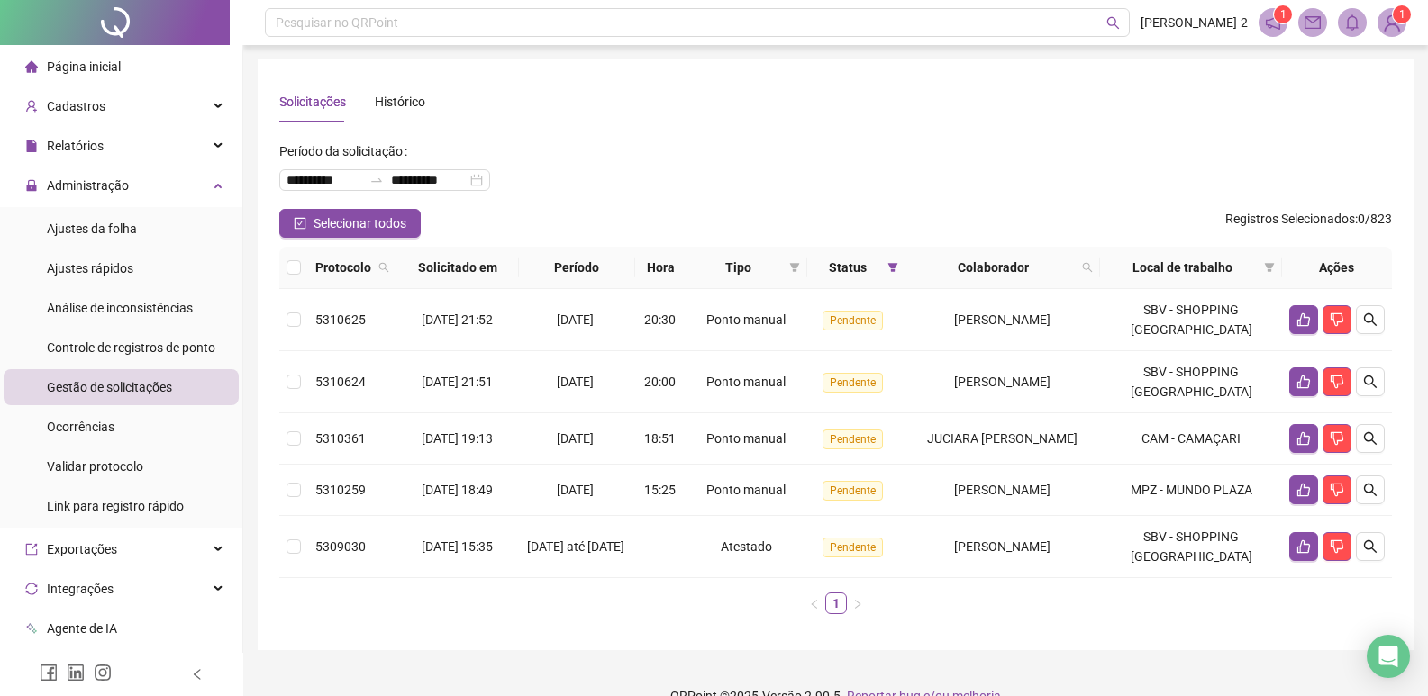  What do you see at coordinates (95, 467) in the screenshot?
I see `span: Validar protocolo` at bounding box center [95, 467].